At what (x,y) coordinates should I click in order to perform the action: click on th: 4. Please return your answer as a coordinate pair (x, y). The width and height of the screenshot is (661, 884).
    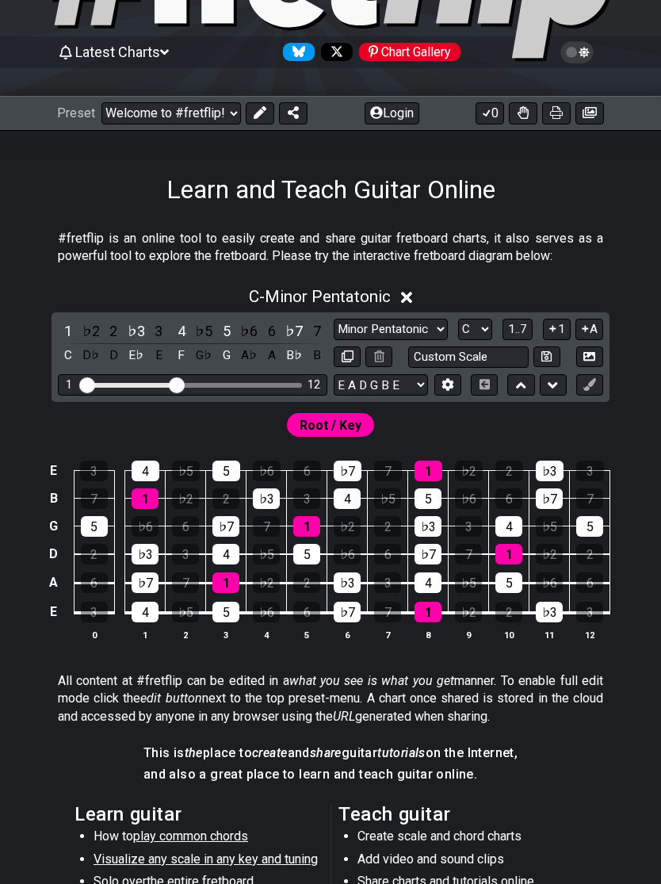
    Looking at the image, I should click on (266, 634).